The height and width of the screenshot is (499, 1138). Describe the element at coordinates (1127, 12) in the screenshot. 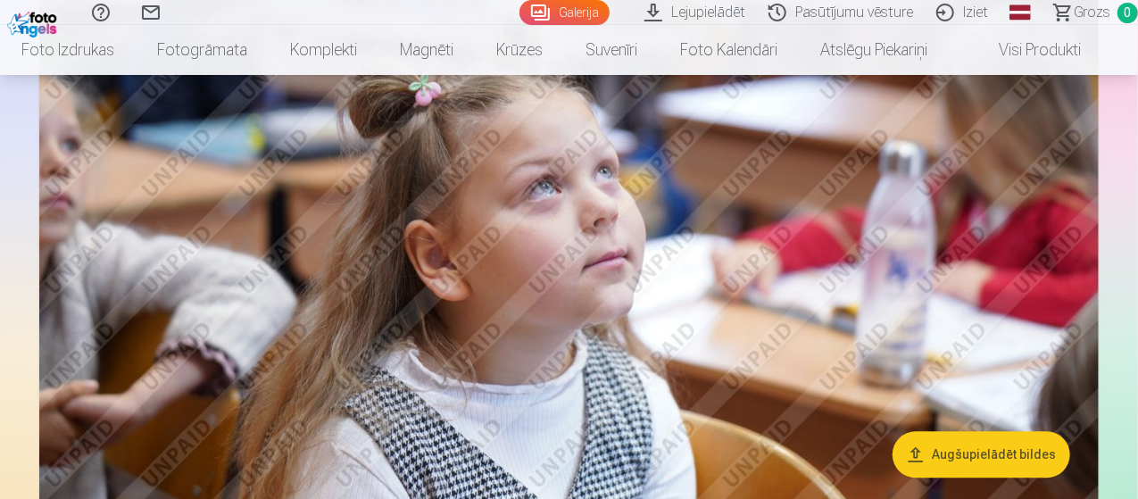

I see `span: 0` at that location.